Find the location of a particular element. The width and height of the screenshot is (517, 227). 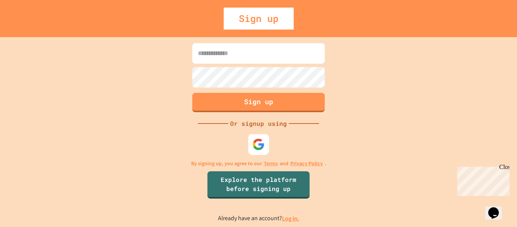

a: Terms is located at coordinates (270, 163).